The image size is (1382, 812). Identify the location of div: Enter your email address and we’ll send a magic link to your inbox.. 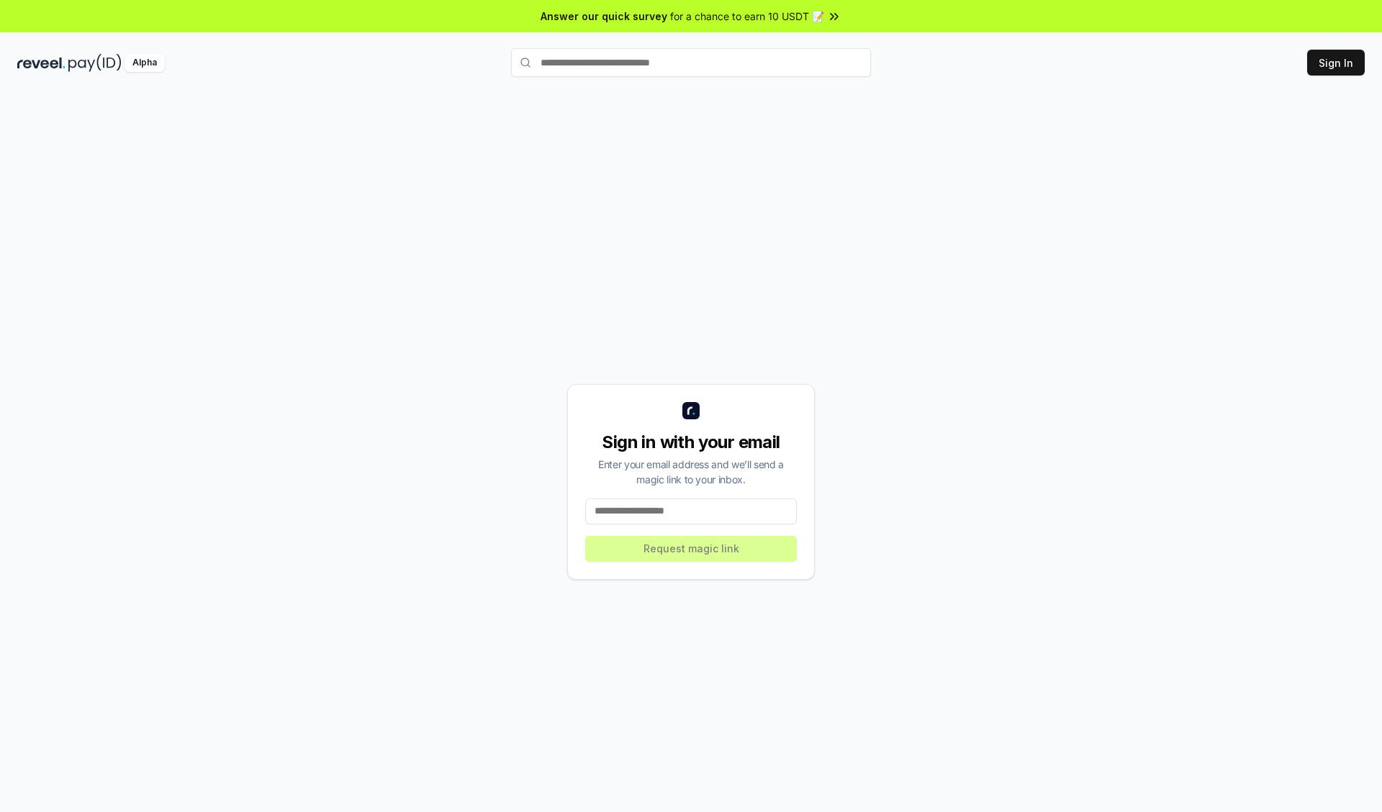
(691, 472).